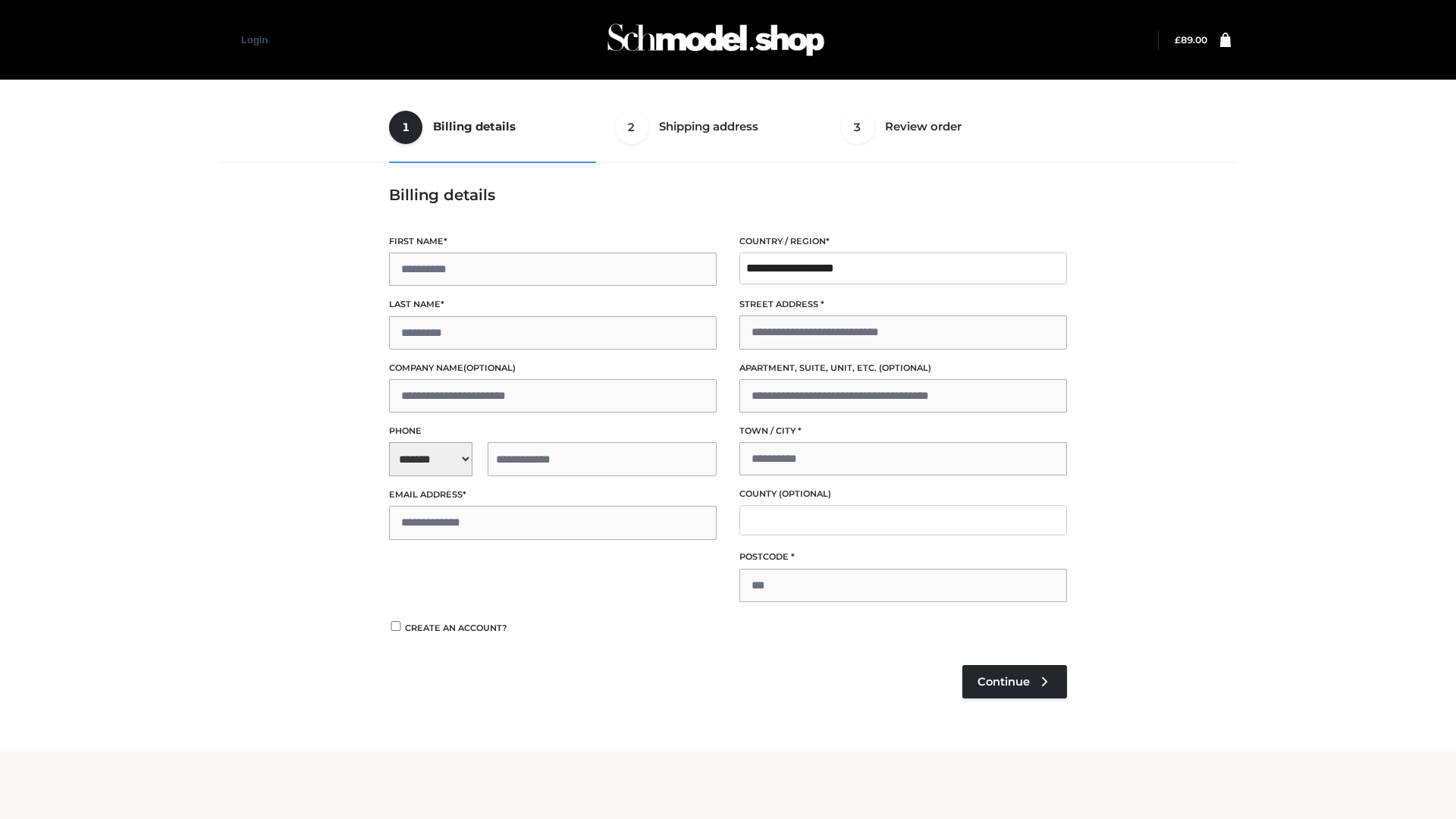  Describe the element at coordinates (903, 494) in the screenshot. I see `label: County` at that location.